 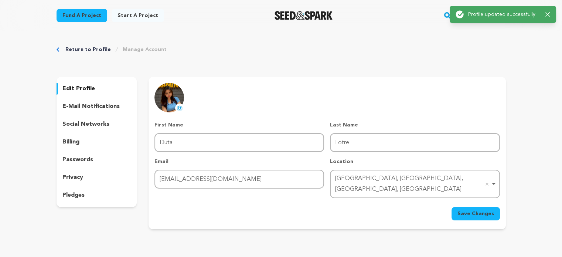 What do you see at coordinates (73, 177) in the screenshot?
I see `p: privacy` at bounding box center [73, 177].